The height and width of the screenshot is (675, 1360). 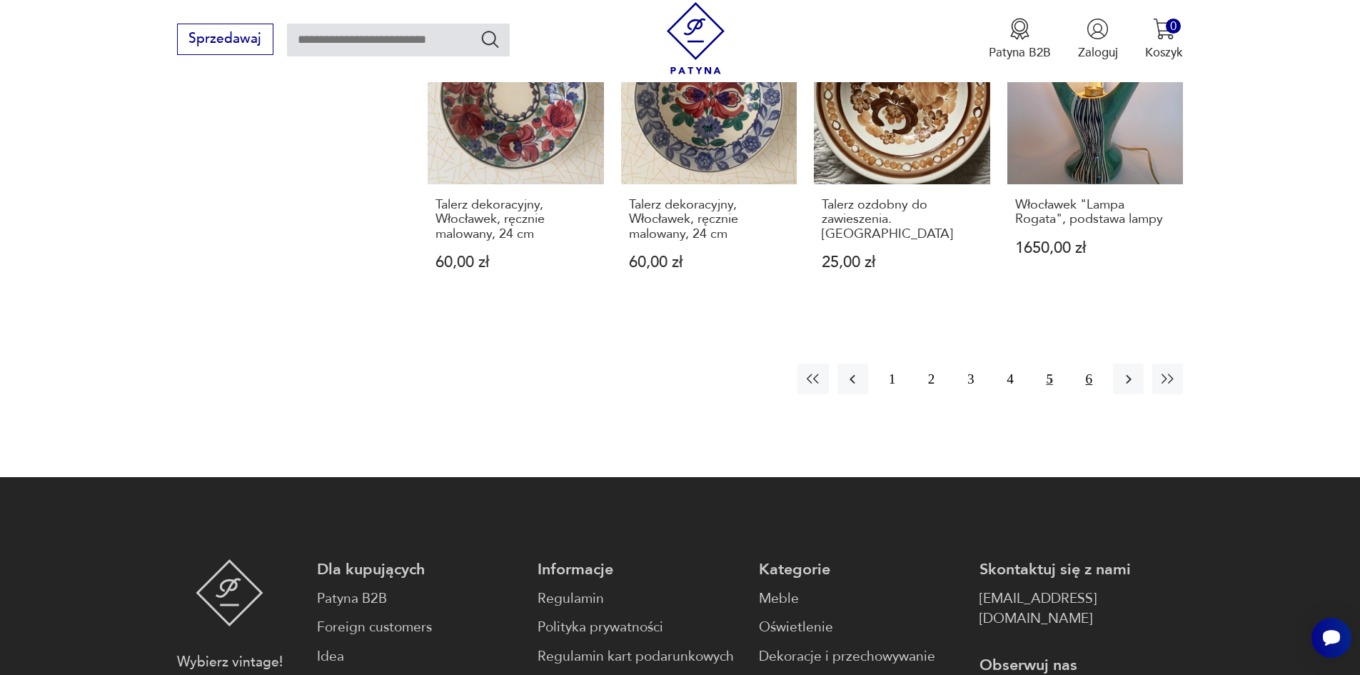 What do you see at coordinates (418, 569) in the screenshot?
I see `p: Dla kupujących` at bounding box center [418, 569].